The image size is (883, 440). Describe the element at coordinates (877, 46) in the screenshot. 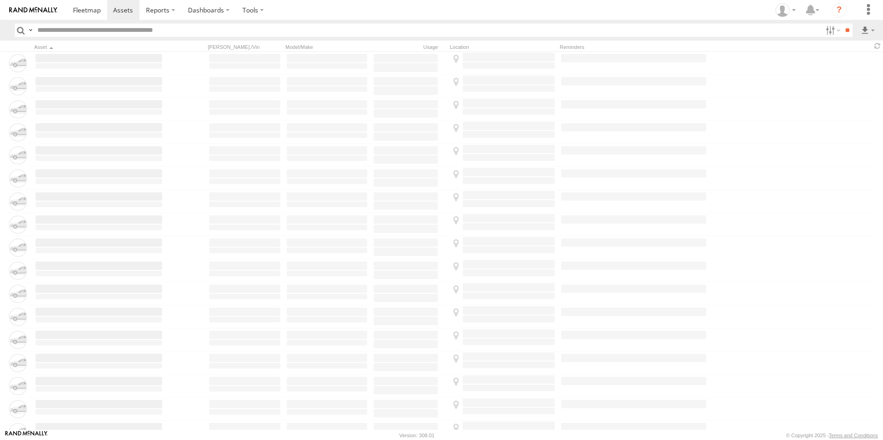

I see `span: Refresh` at that location.